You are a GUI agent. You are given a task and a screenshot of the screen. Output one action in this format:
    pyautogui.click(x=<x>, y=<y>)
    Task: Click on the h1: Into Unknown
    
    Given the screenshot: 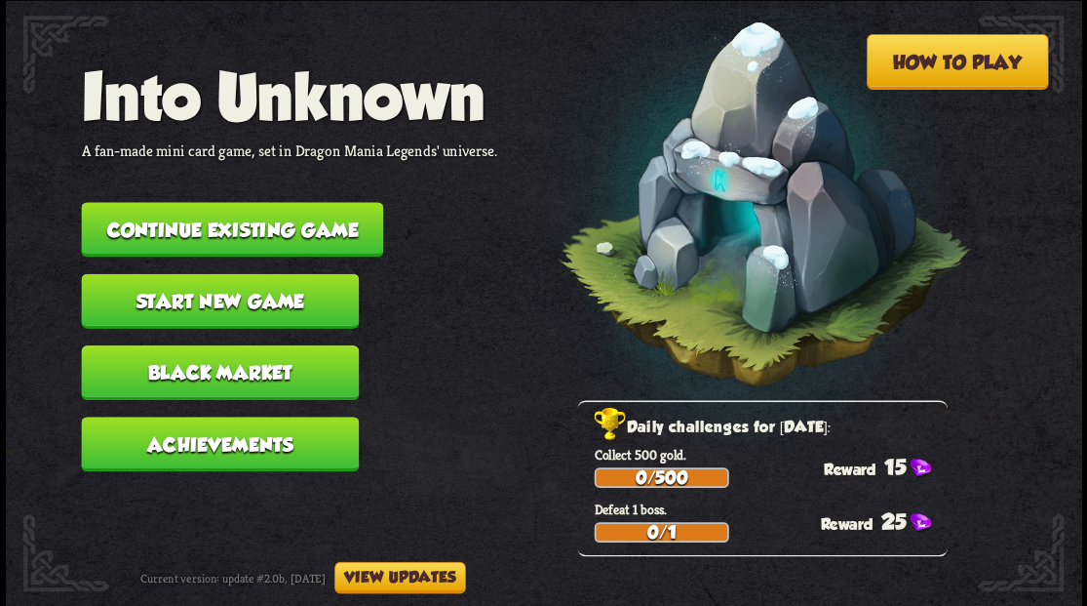 What is the action you would take?
    pyautogui.click(x=289, y=95)
    